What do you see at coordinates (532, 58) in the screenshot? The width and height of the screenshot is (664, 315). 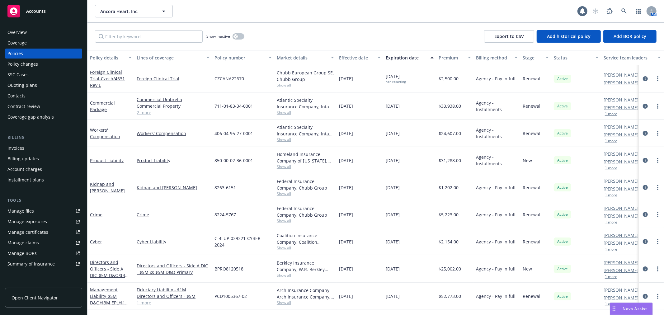 I see `div: Stage` at bounding box center [532, 58].